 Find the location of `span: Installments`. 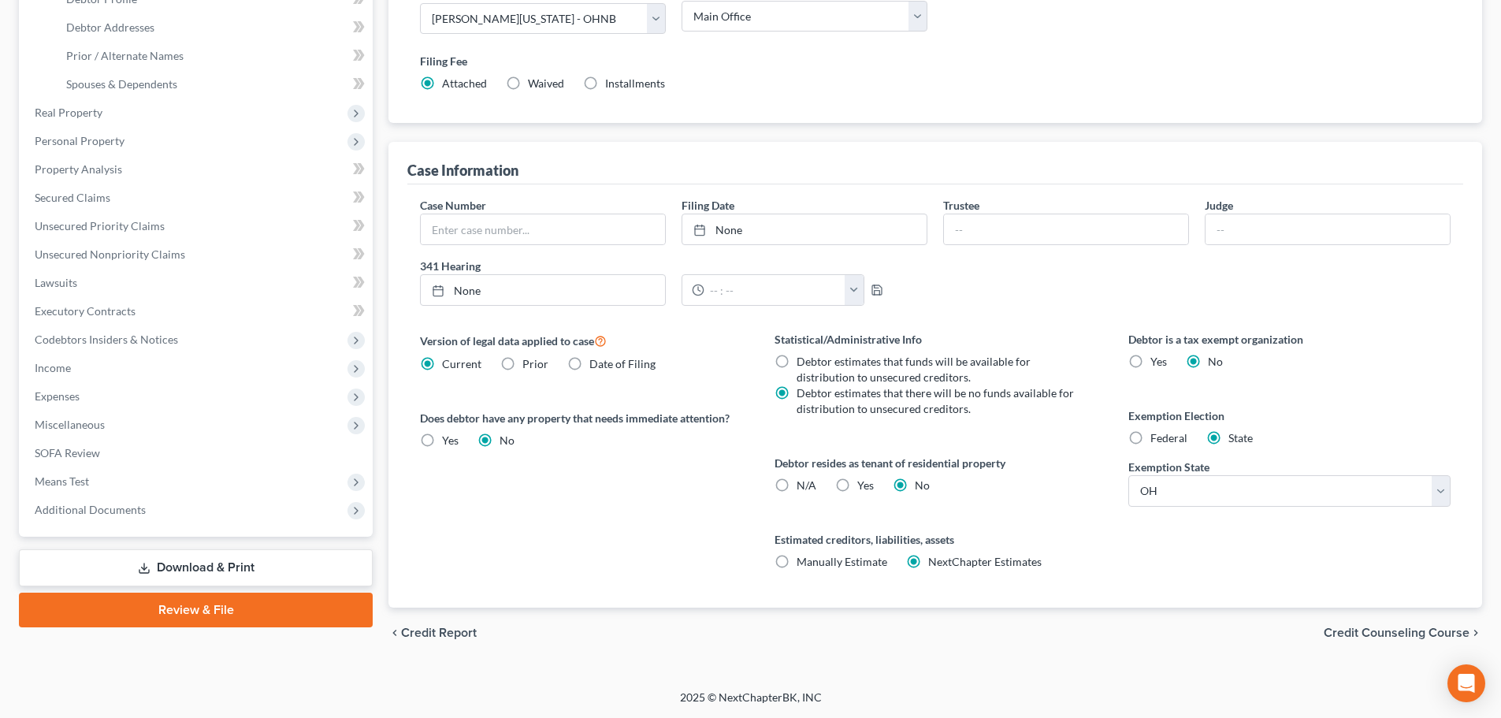

span: Installments is located at coordinates (635, 83).